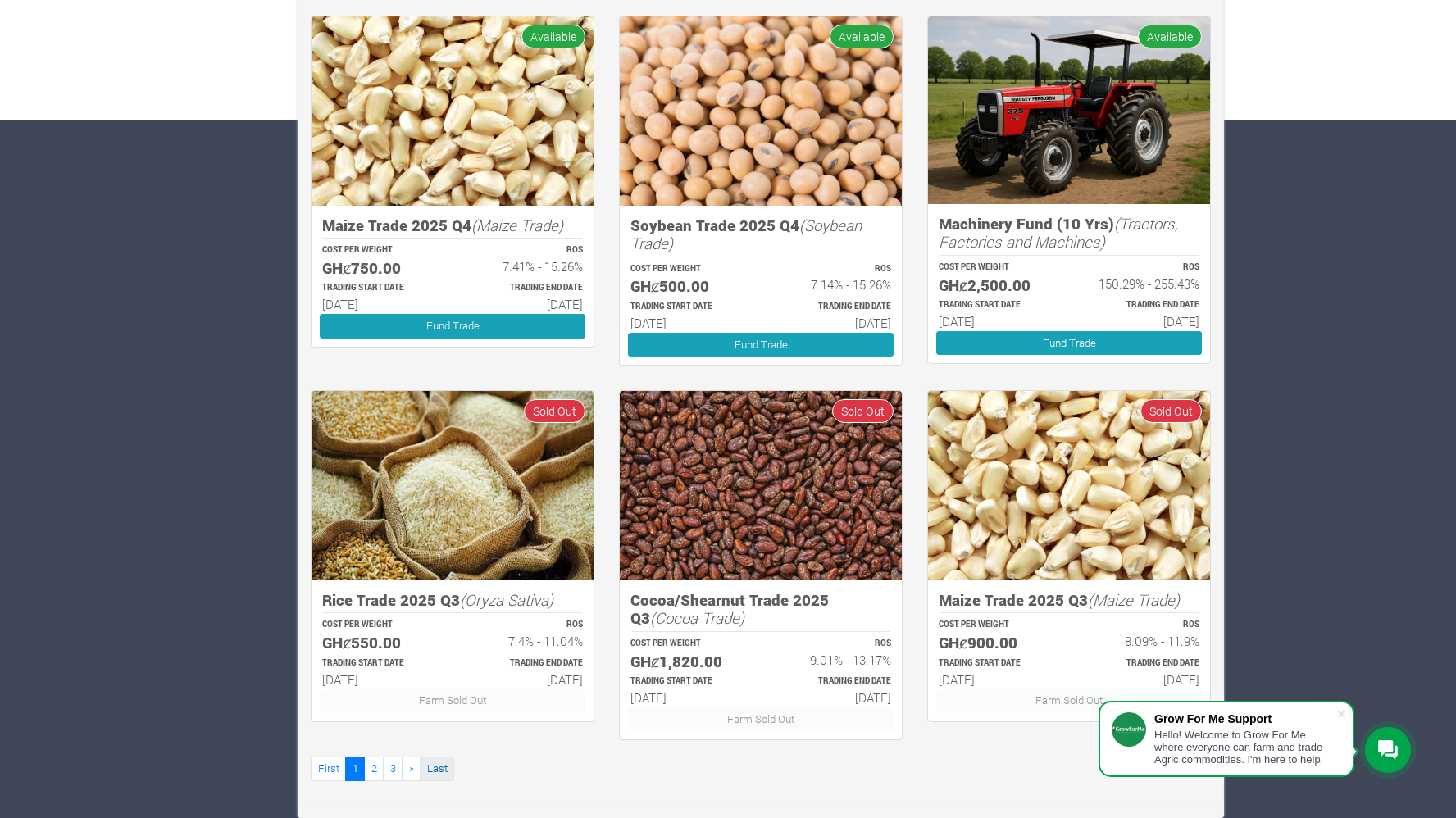 The image size is (1456, 818). I want to click on i: (Soybean Trade), so click(746, 234).